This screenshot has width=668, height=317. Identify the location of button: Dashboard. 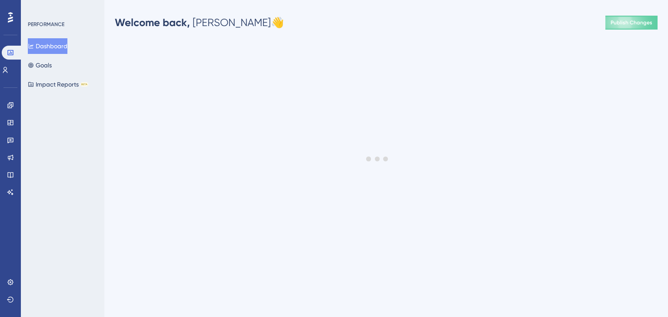
(47, 46).